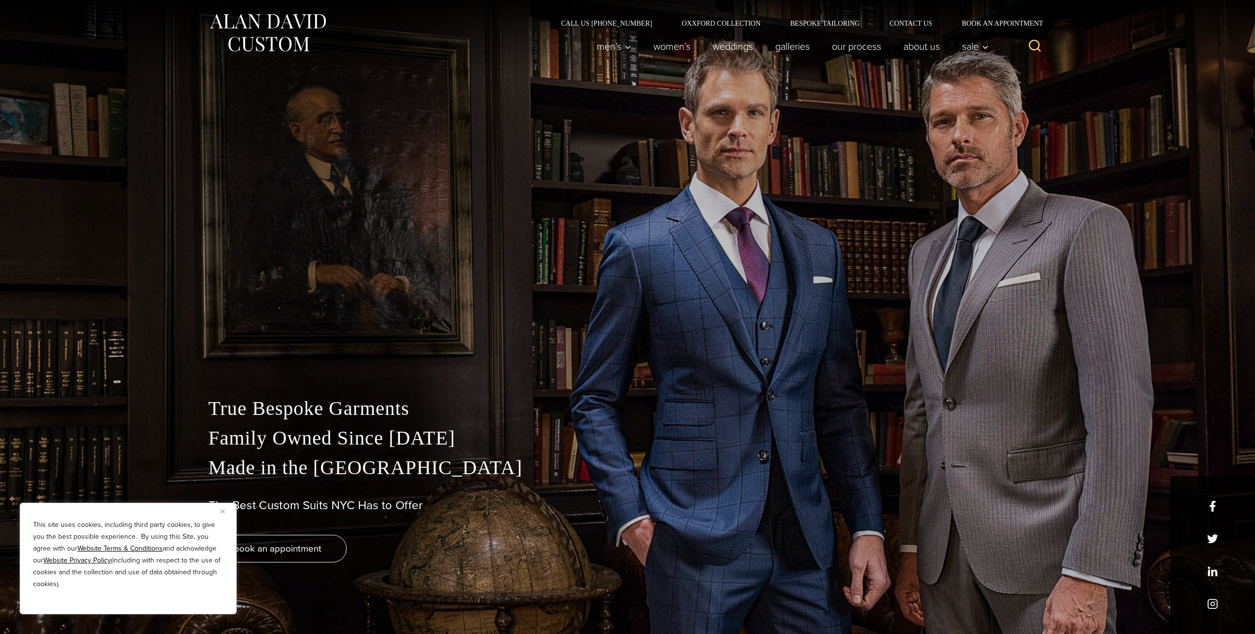  I want to click on p: This site uses cookies, including third party cookies, to give you the best possible experience. ..., so click(128, 554).